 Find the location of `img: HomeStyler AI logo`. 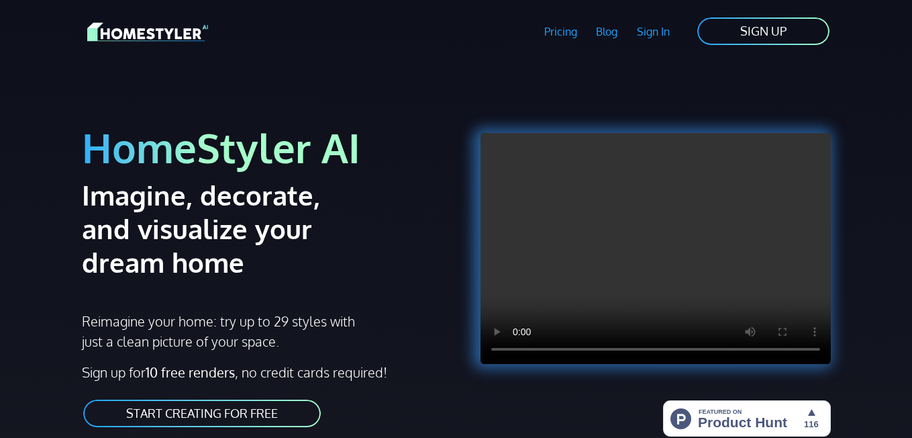

img: HomeStyler AI logo is located at coordinates (148, 32).